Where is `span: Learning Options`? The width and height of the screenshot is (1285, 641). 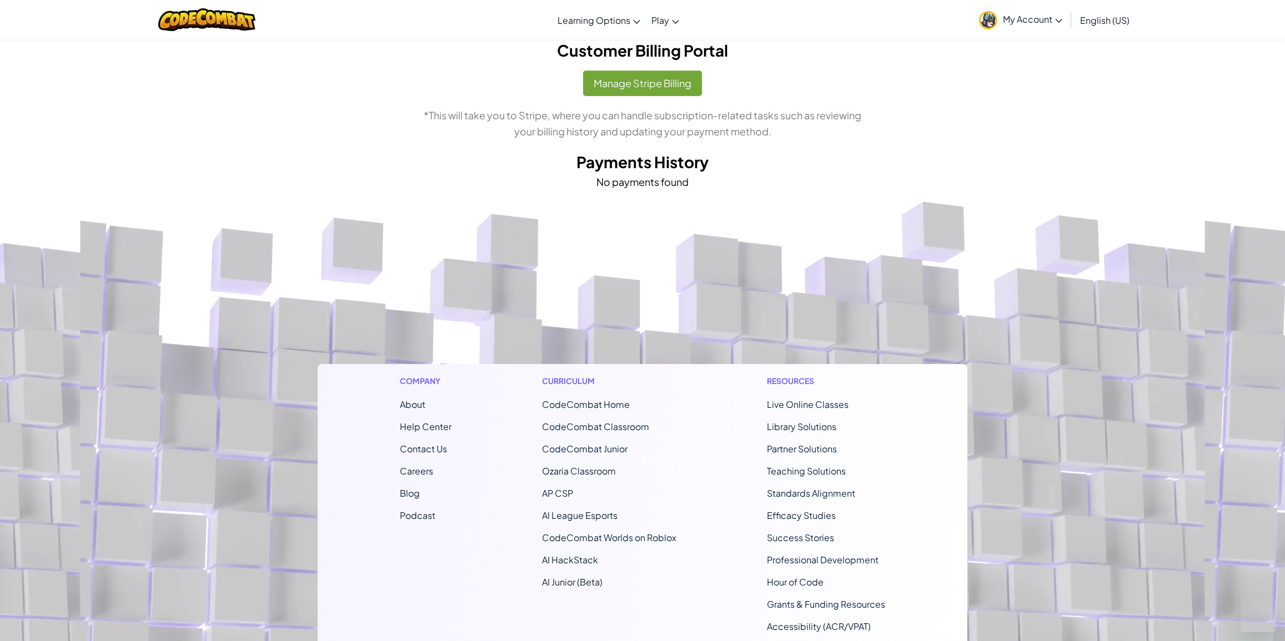
span: Learning Options is located at coordinates (594, 20).